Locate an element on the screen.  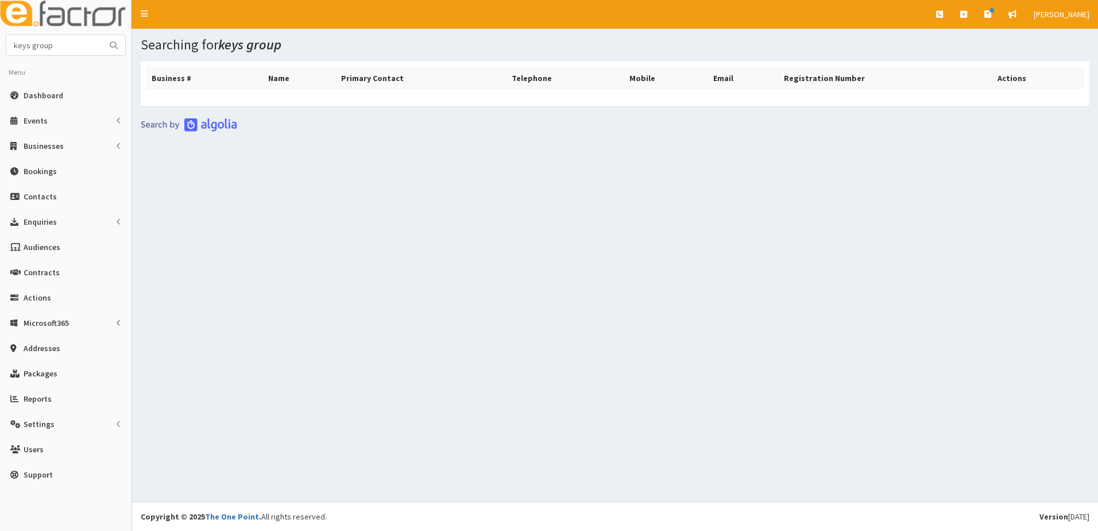
a: The One Point is located at coordinates (232, 516).